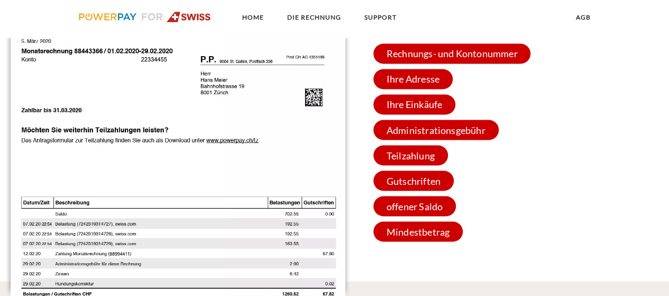 This screenshot has width=669, height=296. I want to click on span: Teilzahlung, so click(411, 155).